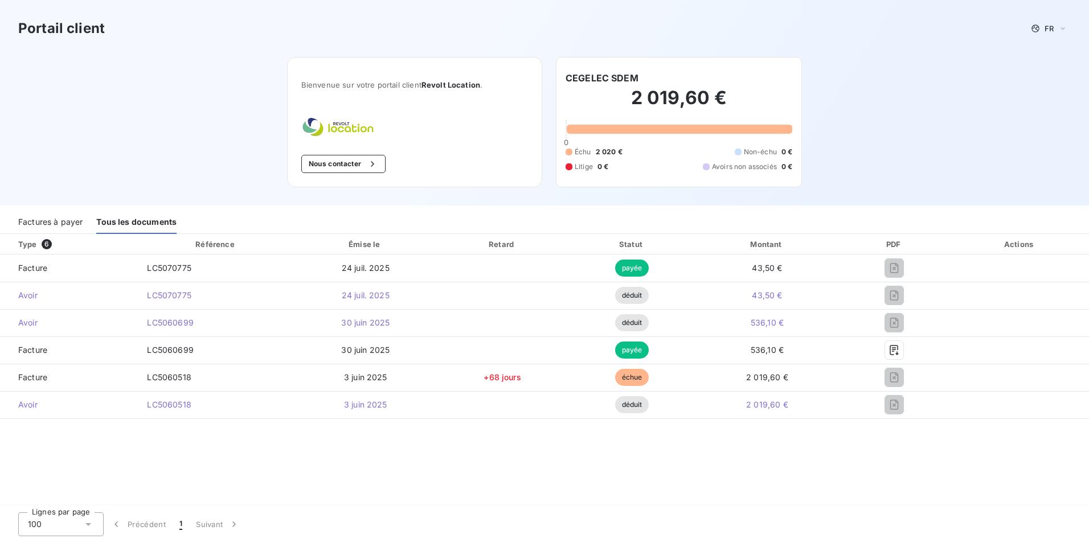 This screenshot has width=1089, height=543. I want to click on div: Factures à payer, so click(50, 222).